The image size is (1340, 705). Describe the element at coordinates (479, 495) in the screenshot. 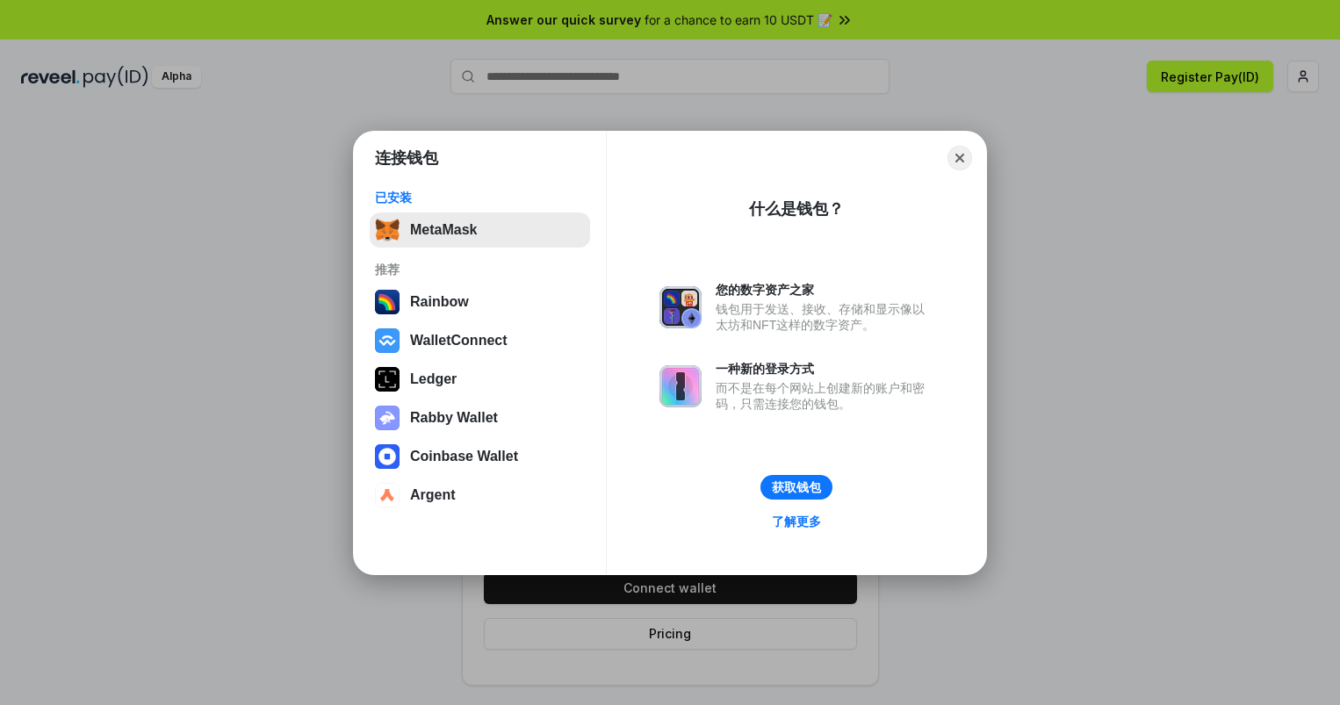

I see `button: Argent` at that location.